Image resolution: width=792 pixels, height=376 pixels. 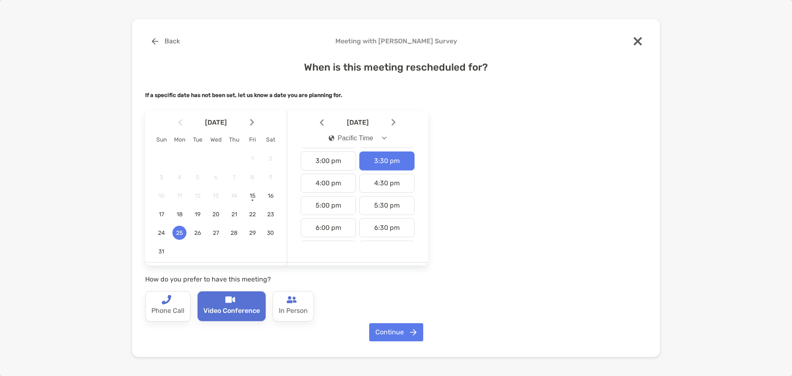 What do you see at coordinates (197, 195) in the screenshot?
I see `span: 12` at bounding box center [197, 195].